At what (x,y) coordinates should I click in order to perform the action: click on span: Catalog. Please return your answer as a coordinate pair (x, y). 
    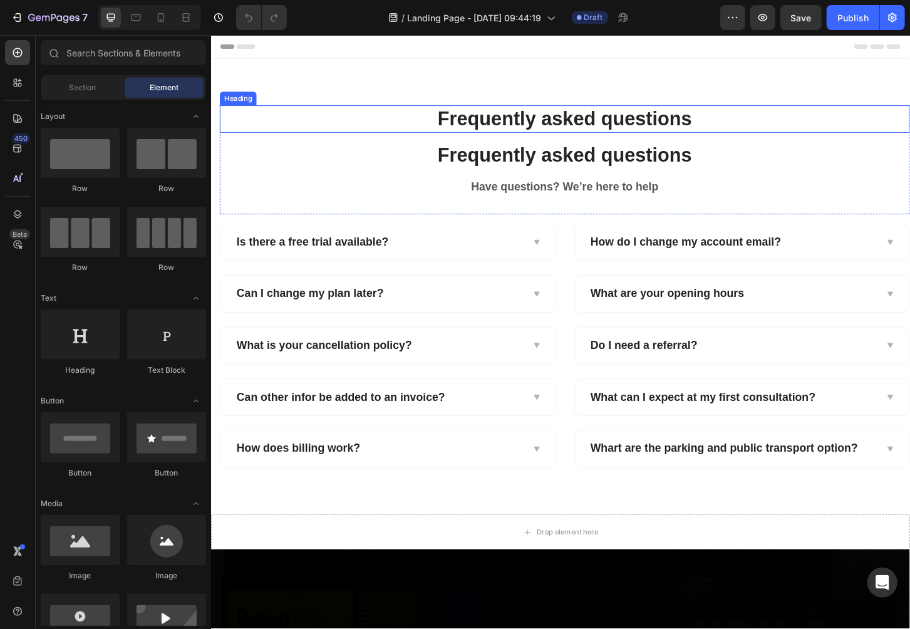
    Looking at the image, I should click on (397, 52).